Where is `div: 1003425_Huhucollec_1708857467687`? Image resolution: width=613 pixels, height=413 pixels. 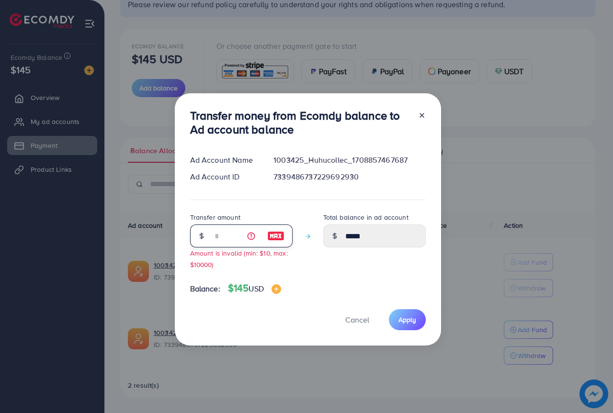
div: 1003425_Huhucollec_1708857467687 is located at coordinates (349, 160).